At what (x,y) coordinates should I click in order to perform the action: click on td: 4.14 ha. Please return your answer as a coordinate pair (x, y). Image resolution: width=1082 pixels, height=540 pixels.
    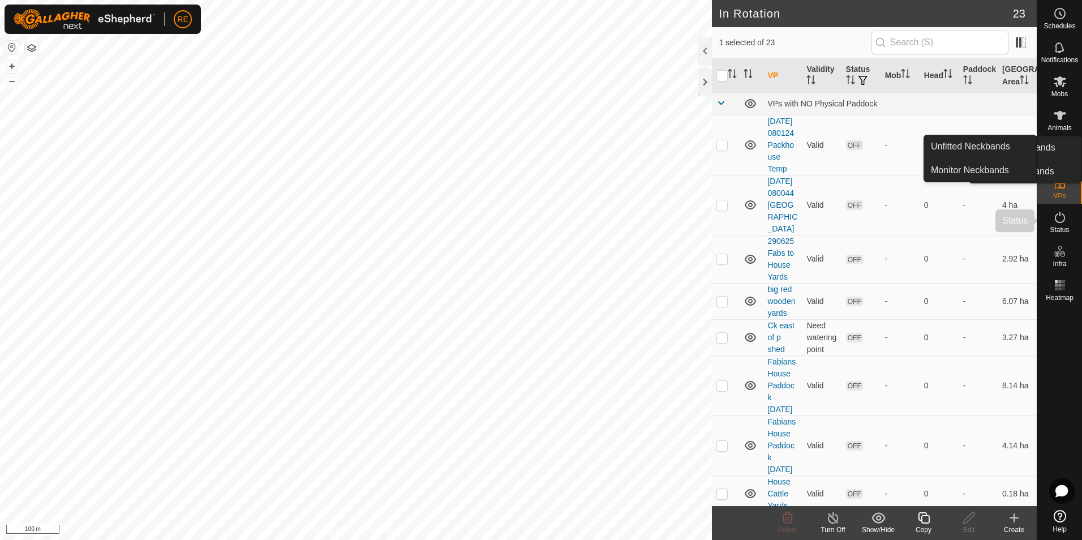
    Looking at the image, I should click on (1017, 446).